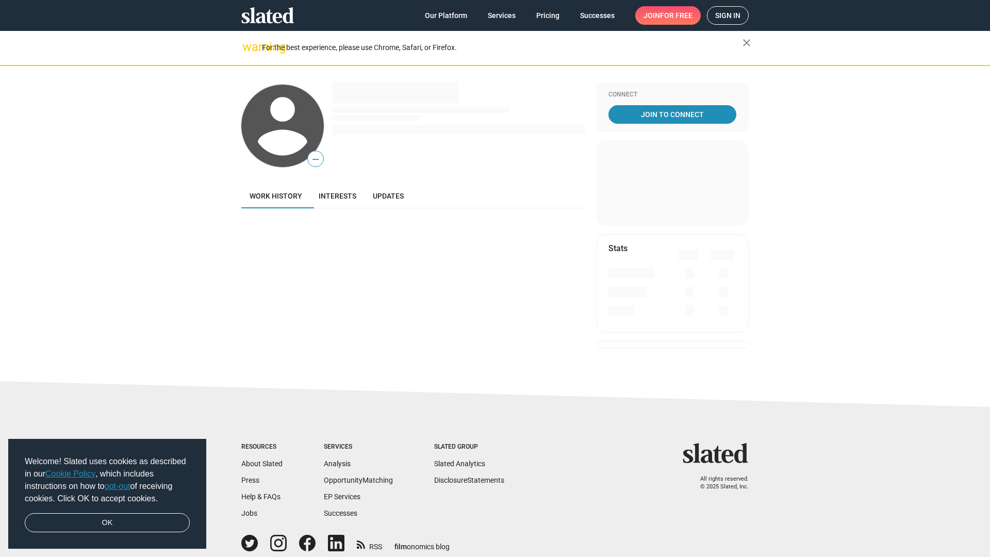  What do you see at coordinates (337, 196) in the screenshot?
I see `a: Interests` at bounding box center [337, 196].